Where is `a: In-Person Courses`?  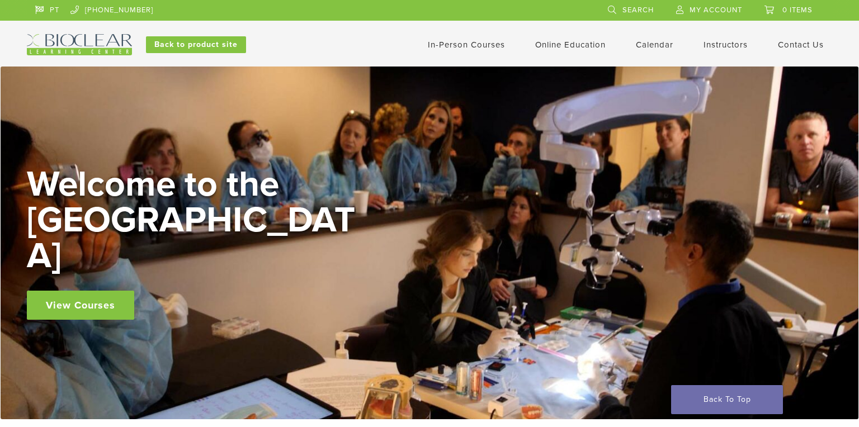
a: In-Person Courses is located at coordinates (466, 45).